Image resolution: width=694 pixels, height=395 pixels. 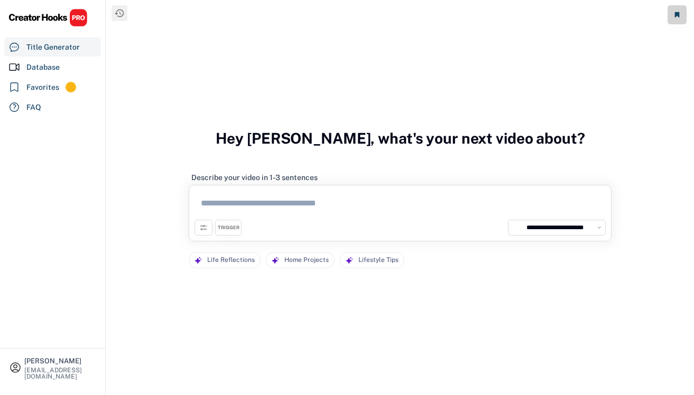 What do you see at coordinates (43, 87) in the screenshot?
I see `div: Favorites` at bounding box center [43, 87].